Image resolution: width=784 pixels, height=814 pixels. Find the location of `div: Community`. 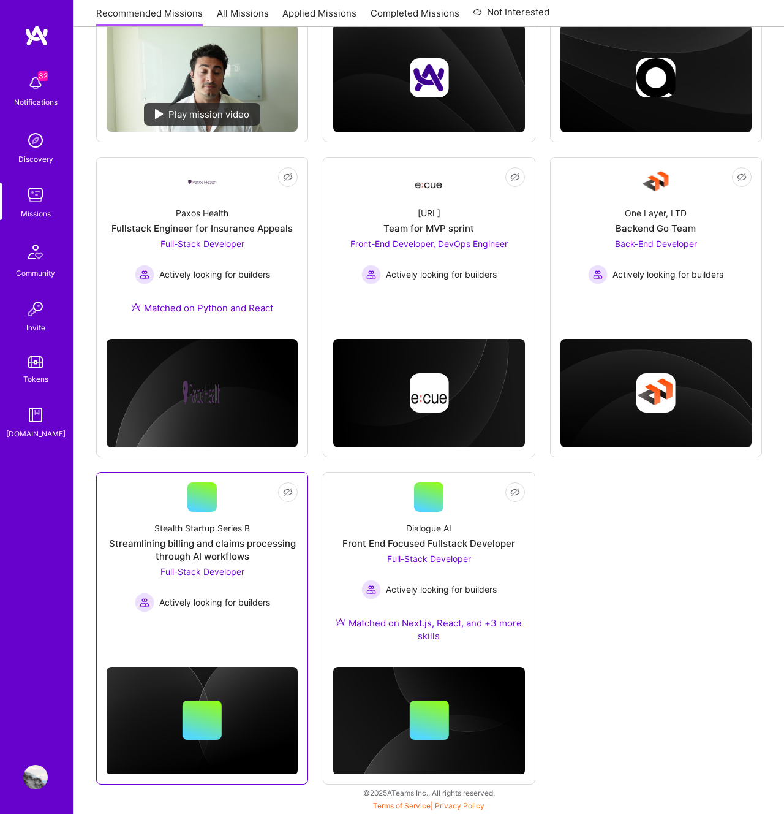

div: Community is located at coordinates (36, 273).